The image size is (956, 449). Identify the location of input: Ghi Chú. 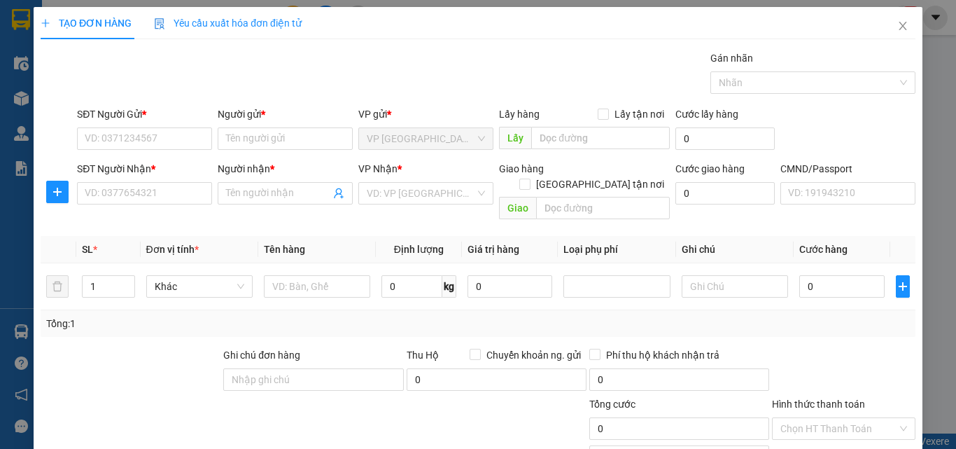
(734, 286).